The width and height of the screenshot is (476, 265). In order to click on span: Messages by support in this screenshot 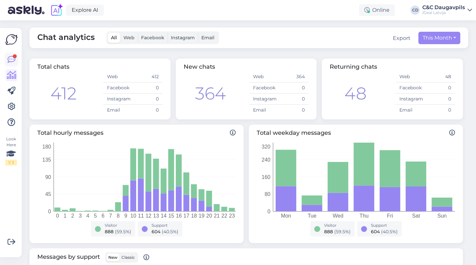, I will do `click(93, 257)`.